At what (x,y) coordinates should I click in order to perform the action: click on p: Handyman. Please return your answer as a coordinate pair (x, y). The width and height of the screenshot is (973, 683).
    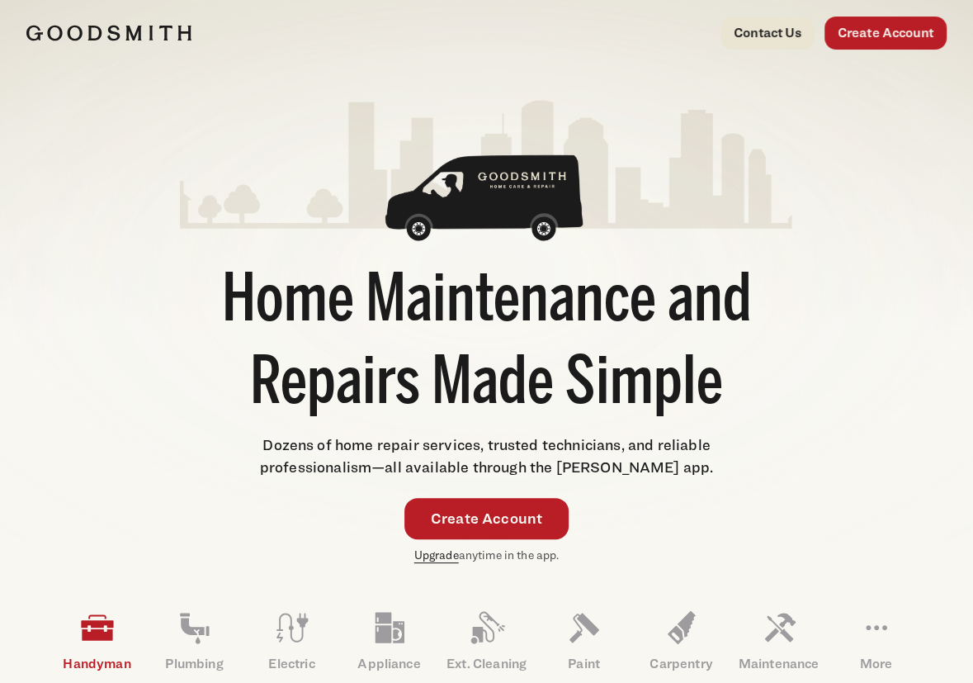
    Looking at the image, I should click on (97, 664).